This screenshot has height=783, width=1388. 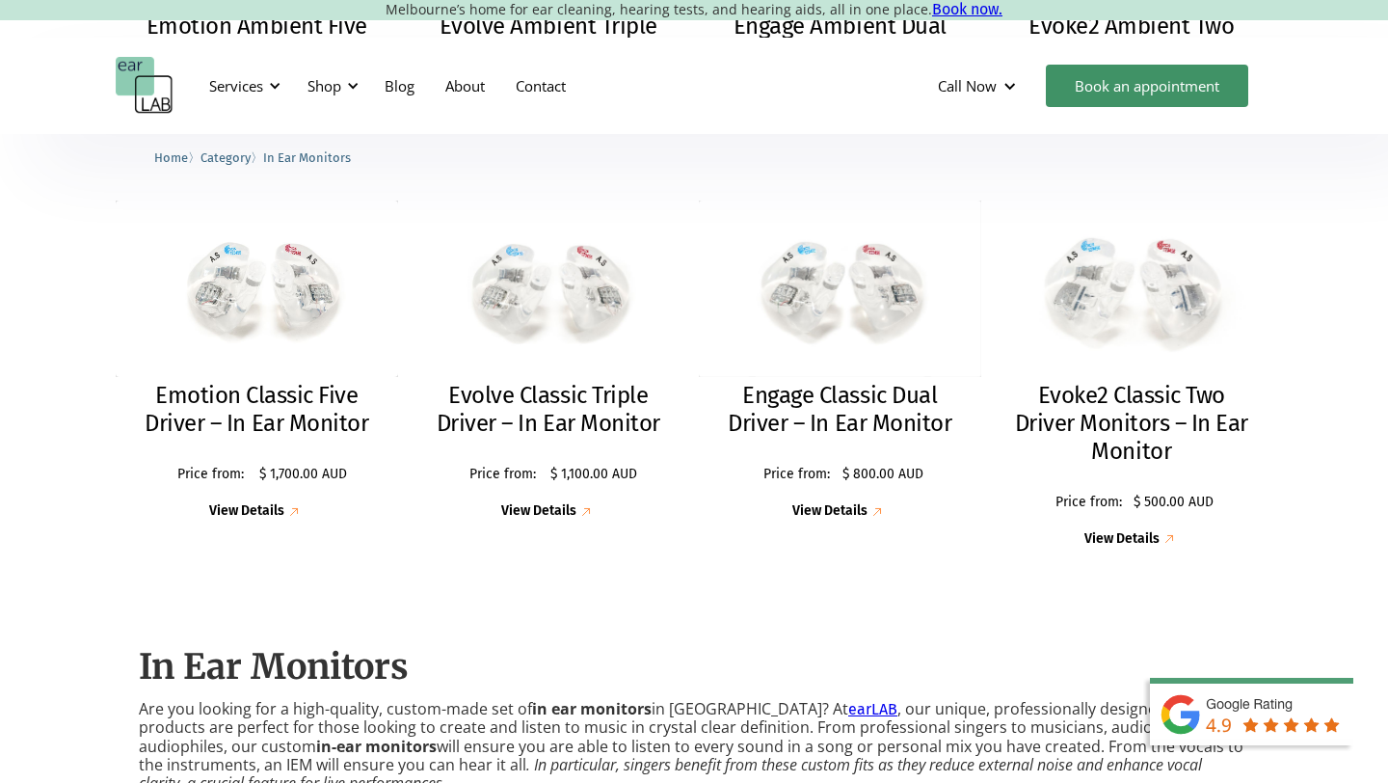 I want to click on a: Evoke2 Classic Two Driver Monitors – In Ear MonitorEvoke2 Classic Two Driver Monitors – In Ear Mo..., so click(x=1132, y=374).